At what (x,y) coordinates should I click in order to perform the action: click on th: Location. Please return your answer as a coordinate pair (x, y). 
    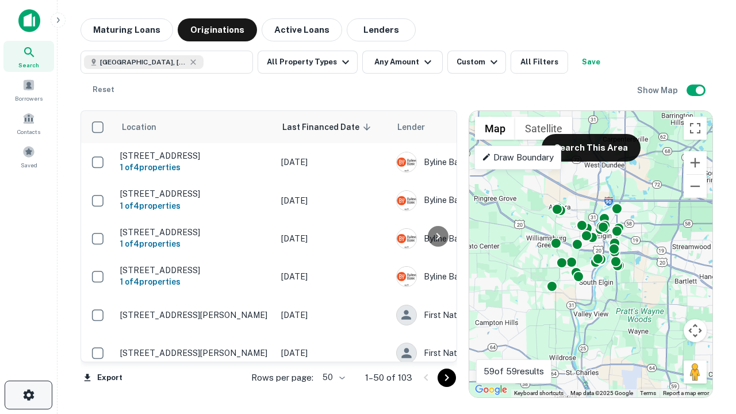
    Looking at the image, I should click on (195, 127).